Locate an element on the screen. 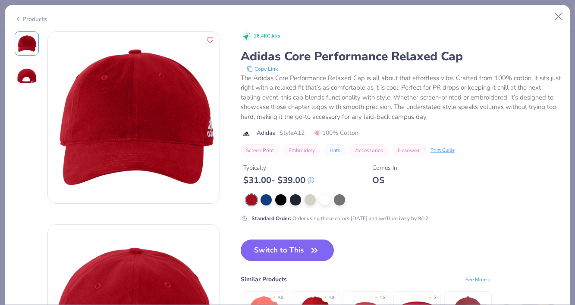 The height and width of the screenshot is (305, 575). div: Comes In is located at coordinates (385, 168).